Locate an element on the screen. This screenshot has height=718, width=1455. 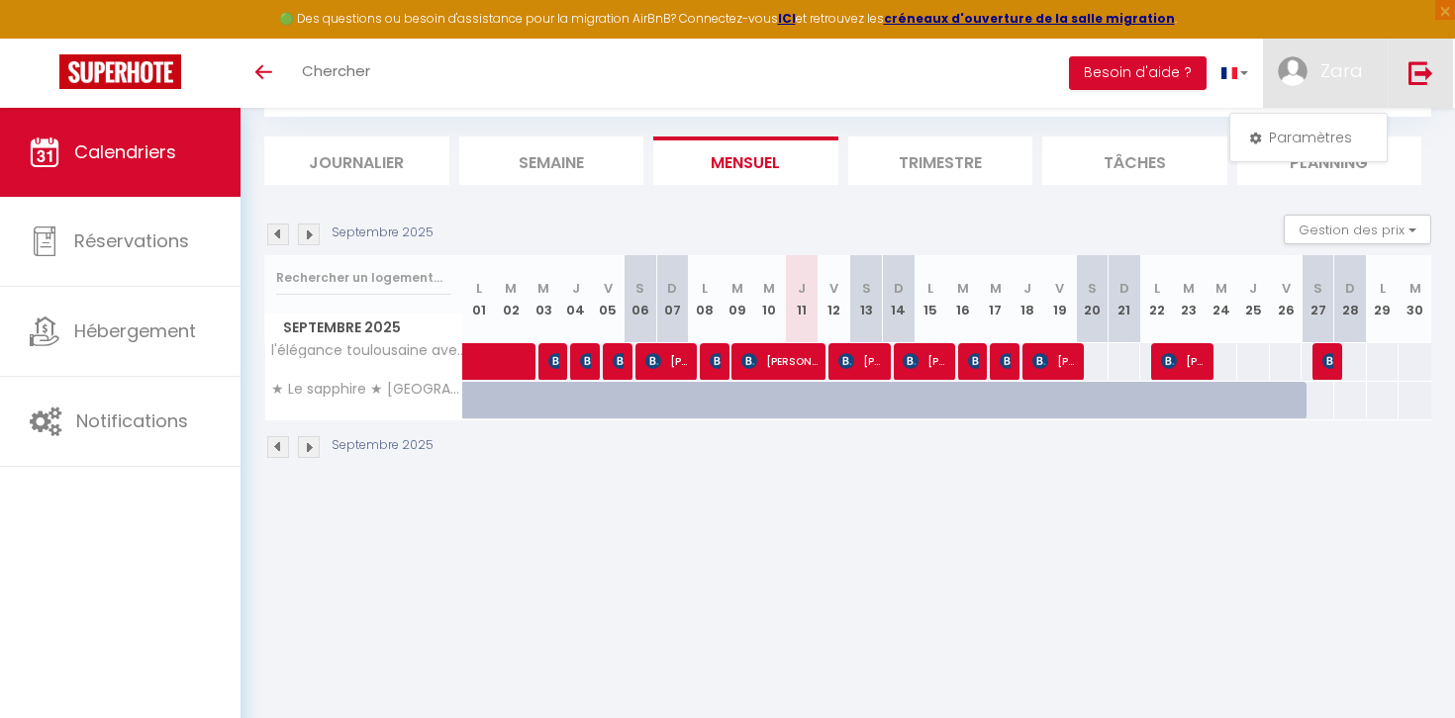
th: 13 is located at coordinates (866, 299).